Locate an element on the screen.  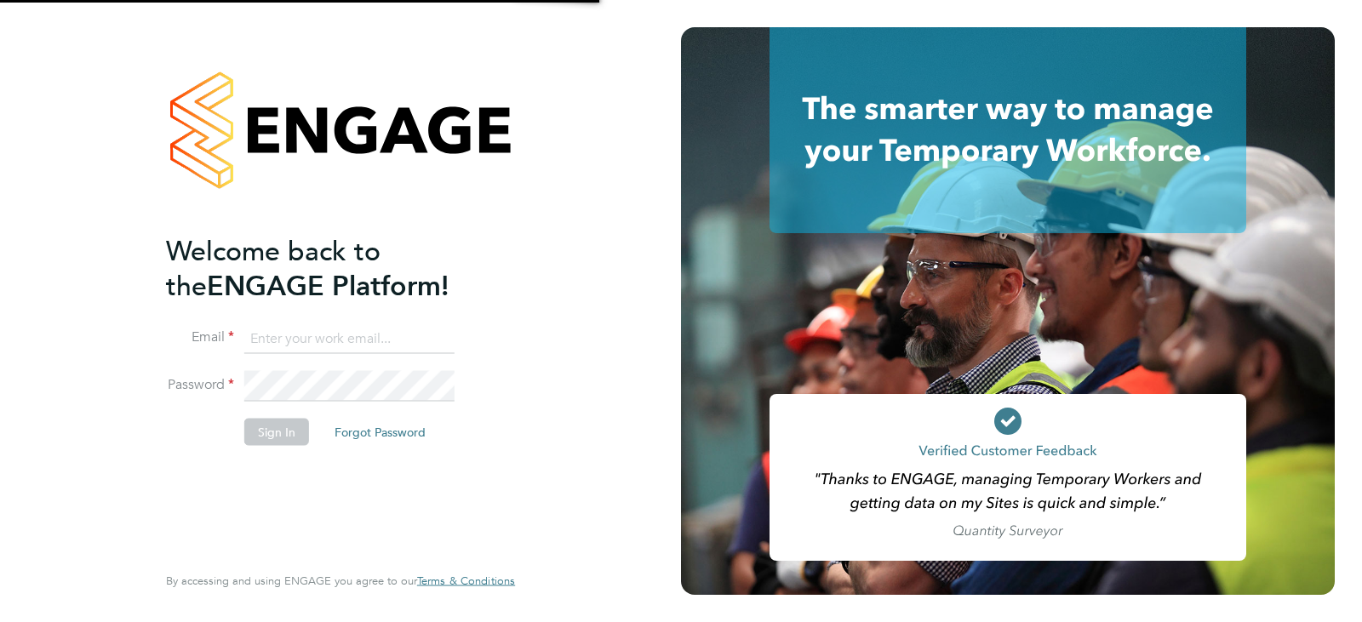
label: Password is located at coordinates (200, 385).